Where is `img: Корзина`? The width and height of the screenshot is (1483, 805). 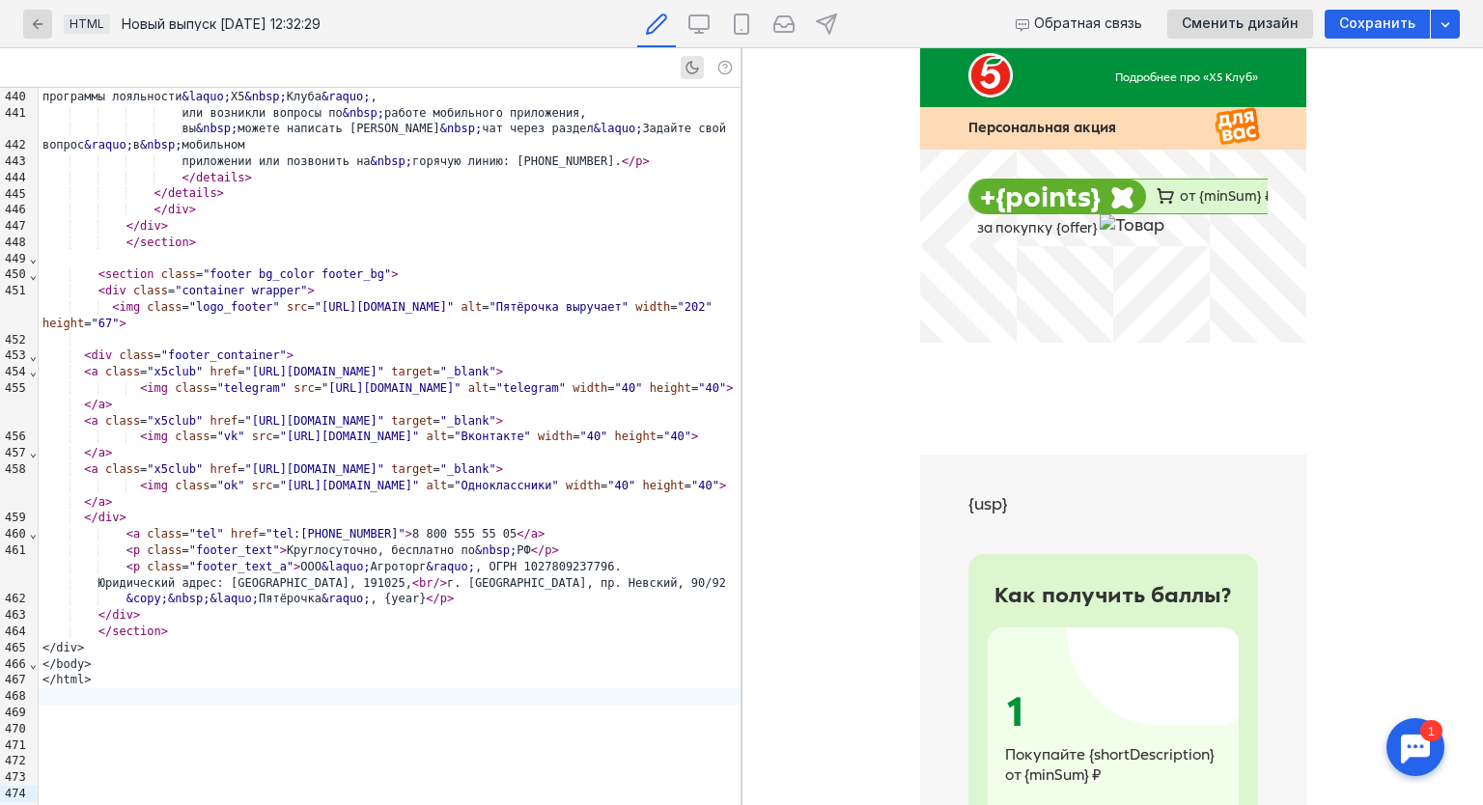 img: Корзина is located at coordinates (379, 150).